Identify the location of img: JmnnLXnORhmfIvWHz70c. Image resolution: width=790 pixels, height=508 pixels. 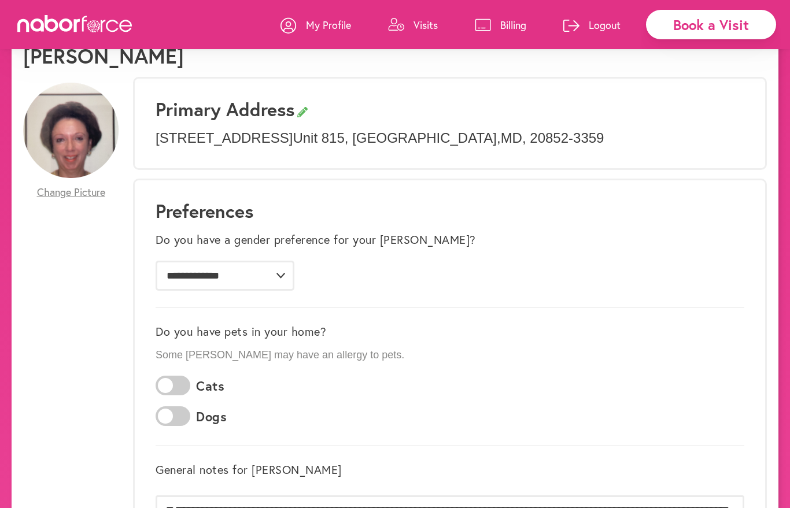
(71, 130).